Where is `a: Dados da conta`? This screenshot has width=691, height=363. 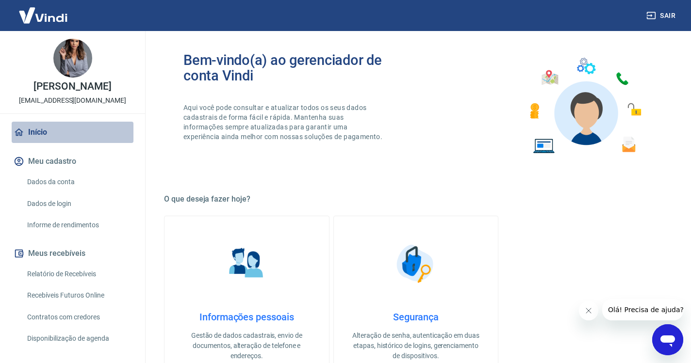
a: Dados da conta is located at coordinates (78, 182).